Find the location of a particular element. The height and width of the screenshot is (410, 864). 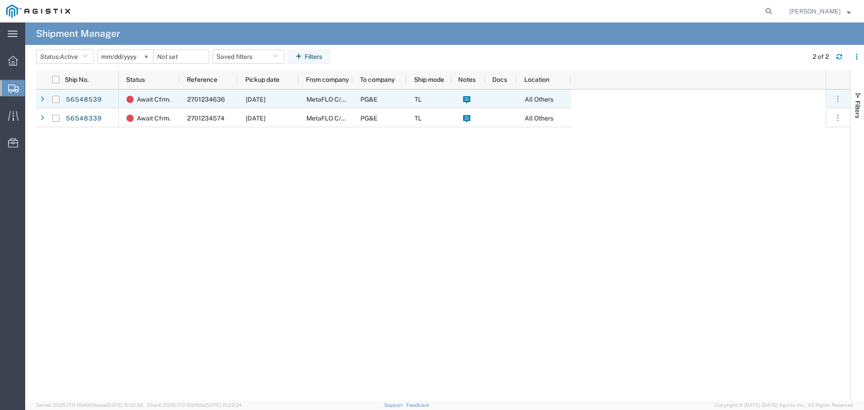

span: Ship No. is located at coordinates (76, 80).